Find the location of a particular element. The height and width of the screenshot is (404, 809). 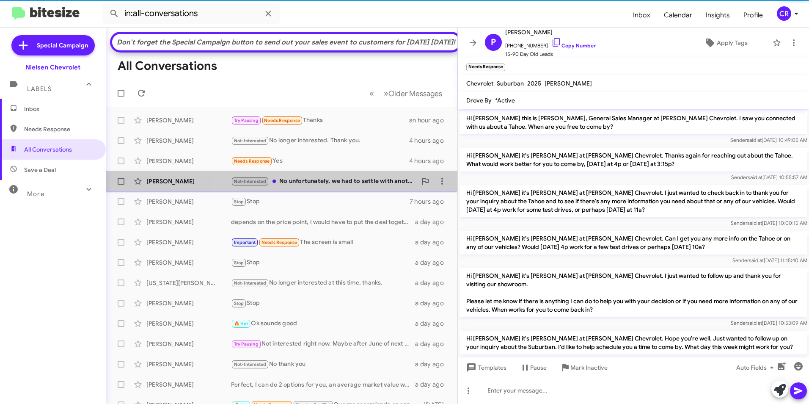

a: Insights is located at coordinates (718, 15).